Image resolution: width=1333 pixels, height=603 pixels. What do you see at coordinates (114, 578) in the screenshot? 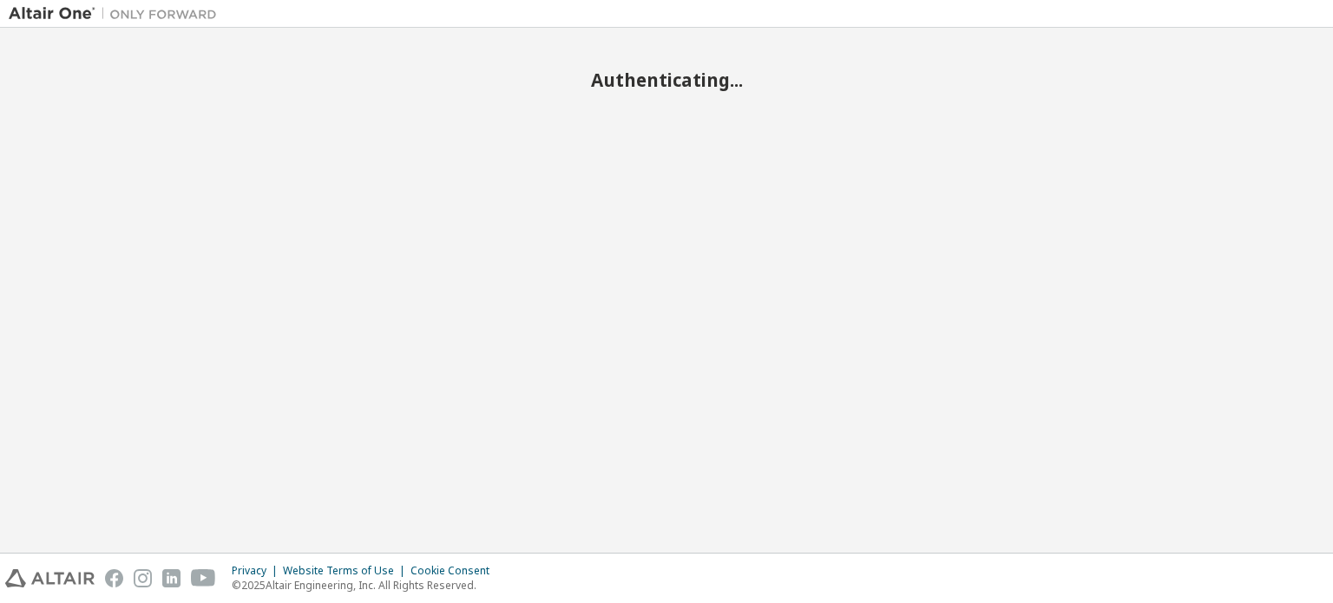
I see `img: facebook.svg` at bounding box center [114, 578].